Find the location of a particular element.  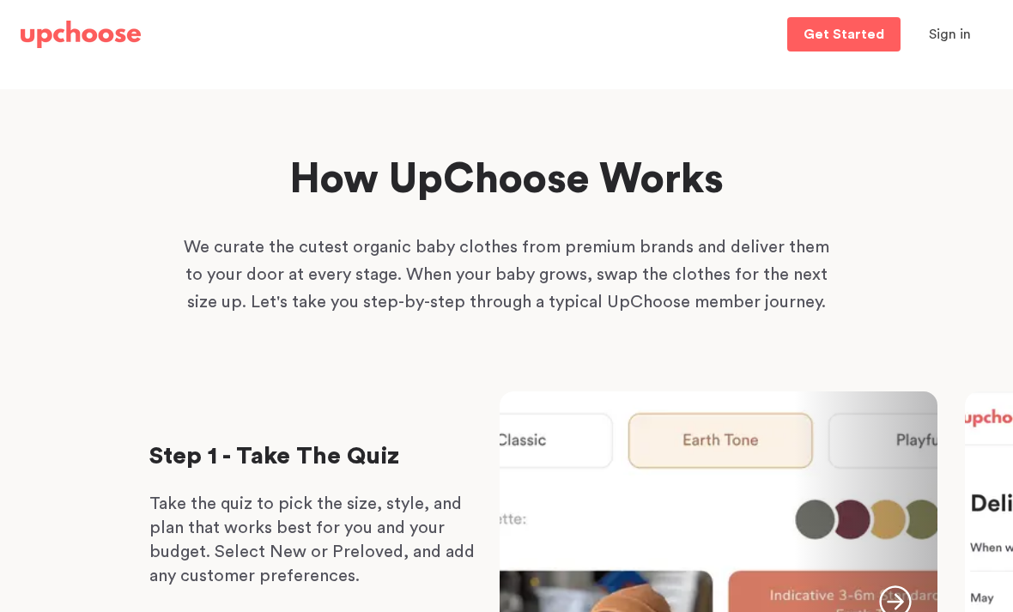

h1: How UpChoose Works is located at coordinates (506, 180).